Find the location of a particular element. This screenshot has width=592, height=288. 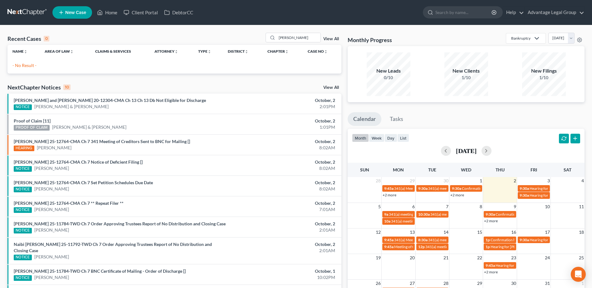

span: 19 is located at coordinates (378, 258).